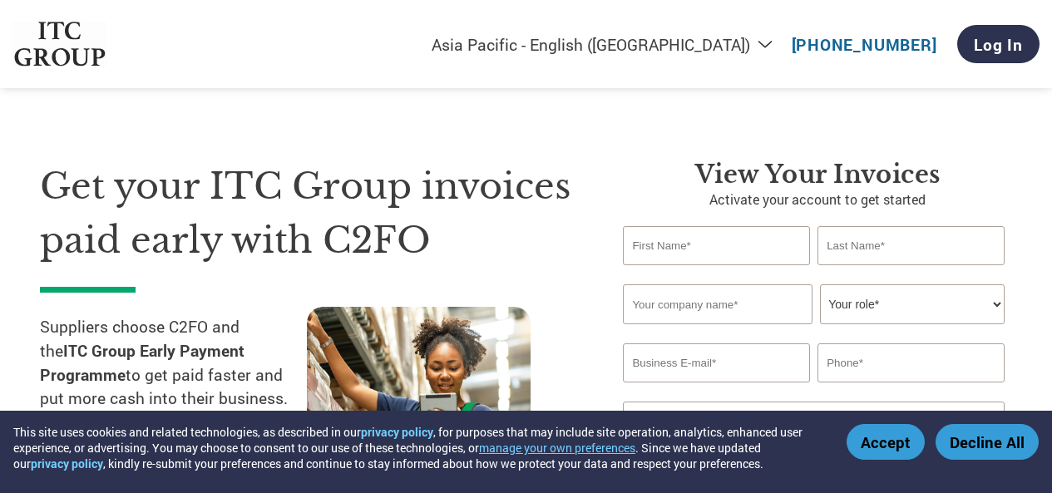  Describe the element at coordinates (142, 363) in the screenshot. I see `strong: ITC Group Early Payment Programme` at that location.